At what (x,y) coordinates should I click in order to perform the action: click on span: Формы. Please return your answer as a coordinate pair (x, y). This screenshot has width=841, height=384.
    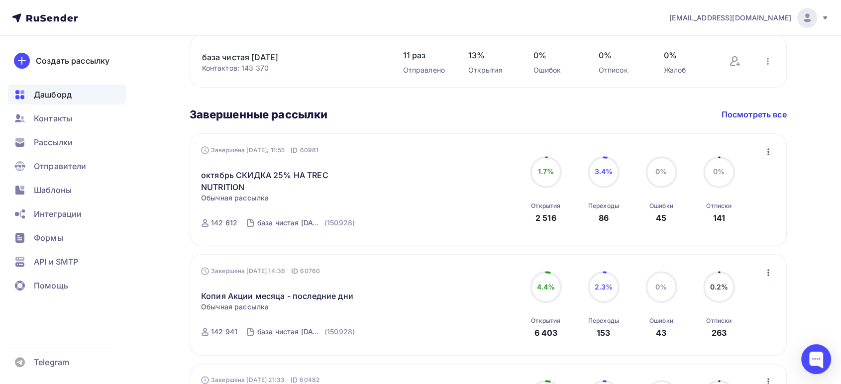
    Looking at the image, I should click on (48, 238).